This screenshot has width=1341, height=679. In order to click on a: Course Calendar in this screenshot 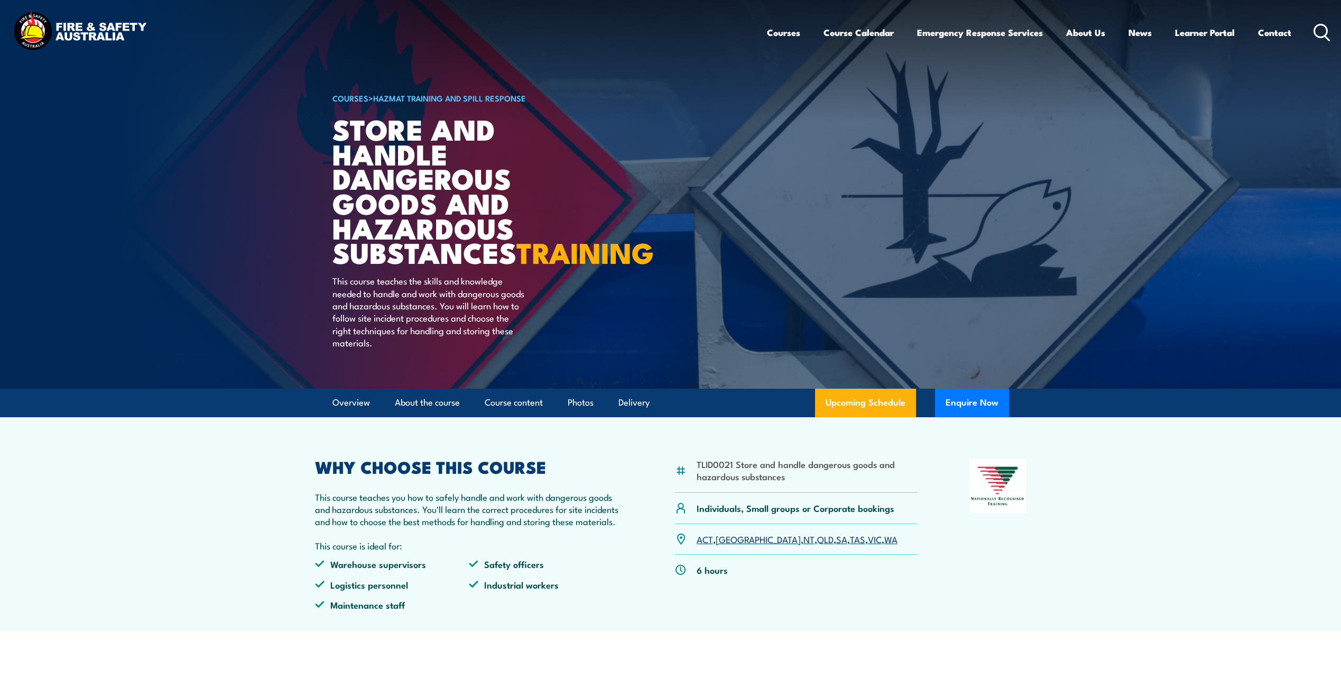, I will do `click(858, 32)`.